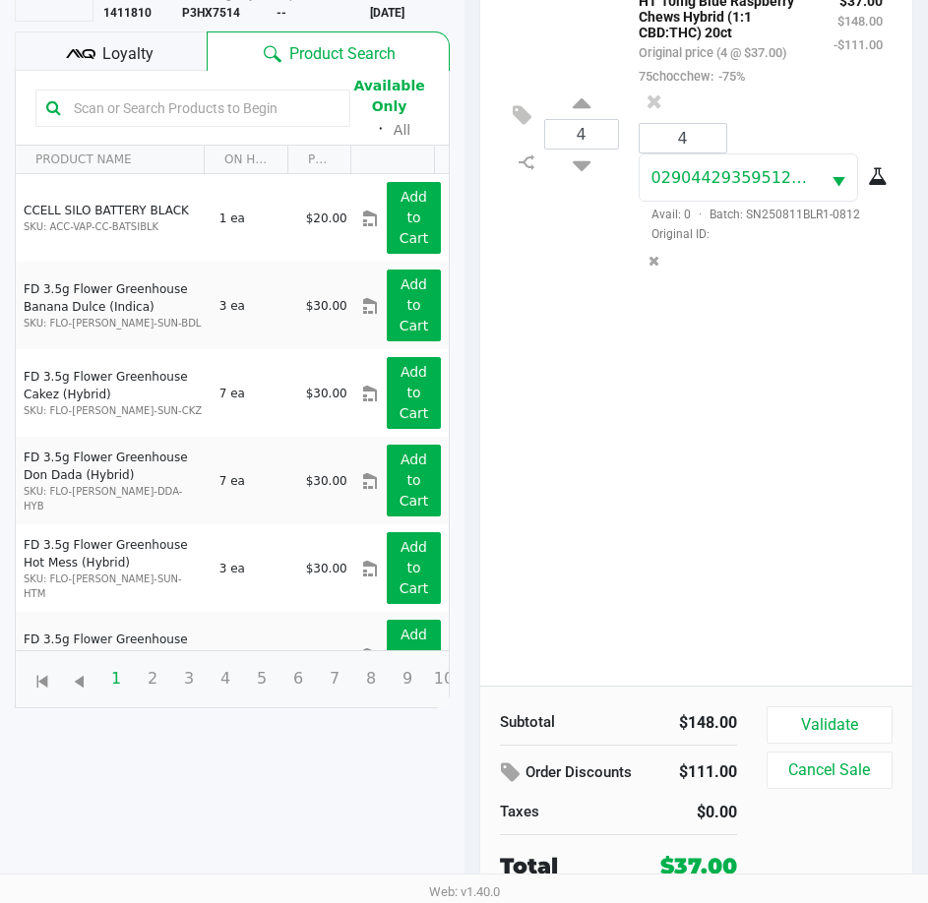 This screenshot has height=903, width=928. I want to click on div: Order Discounts, so click(573, 773).